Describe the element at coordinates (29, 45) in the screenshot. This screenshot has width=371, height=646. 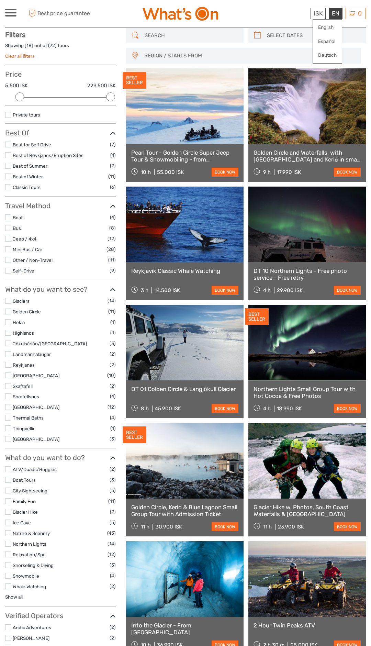
I see `label: 18` at that location.